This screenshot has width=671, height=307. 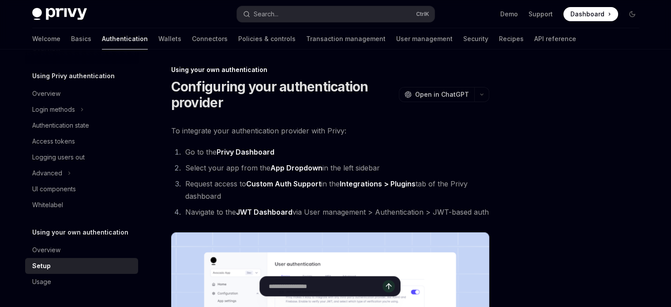 What do you see at coordinates (81, 39) in the screenshot?
I see `a: Basics` at bounding box center [81, 39].